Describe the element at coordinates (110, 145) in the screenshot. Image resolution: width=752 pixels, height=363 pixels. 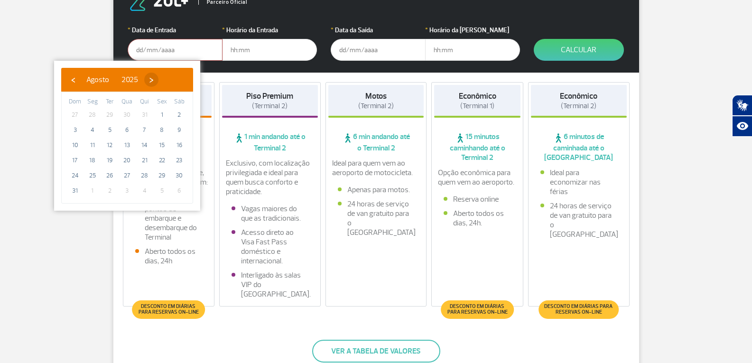
I see `span: 12` at that location.